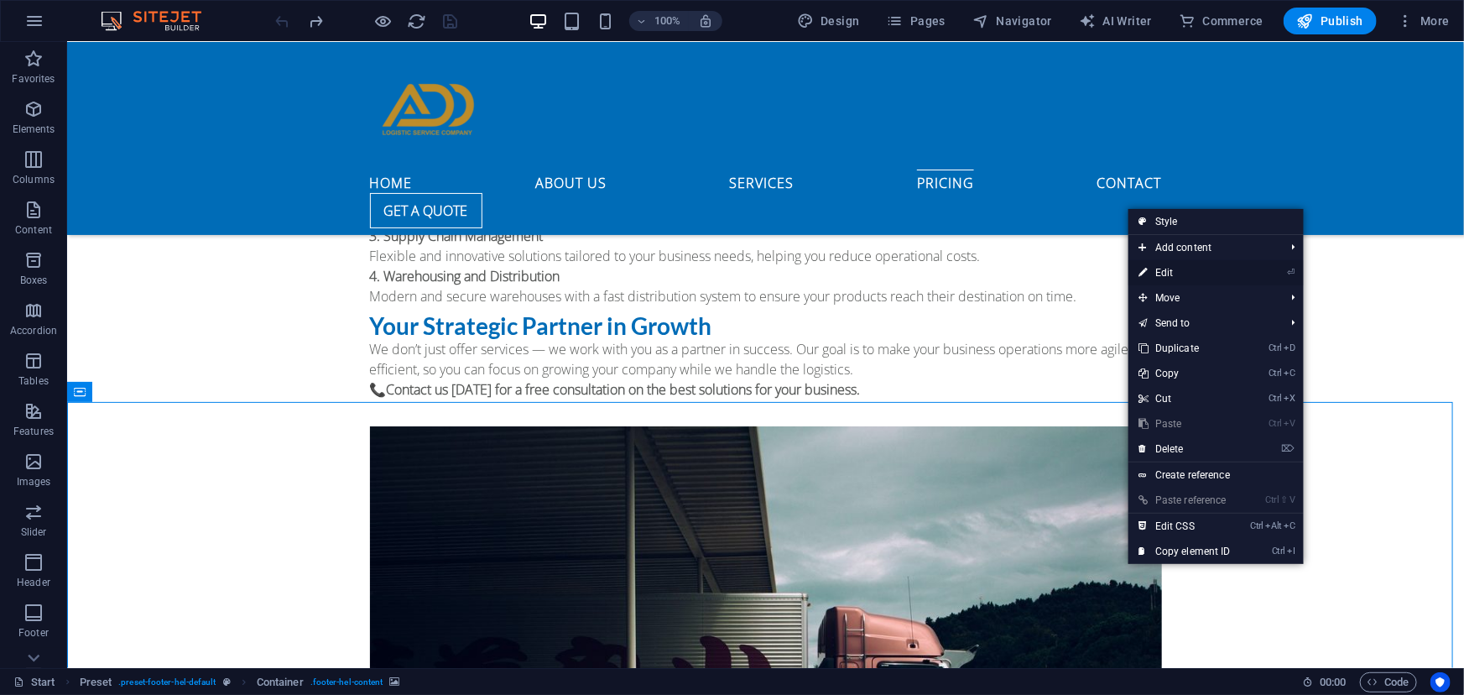 Image resolution: width=1464 pixels, height=695 pixels. What do you see at coordinates (1330, 21) in the screenshot?
I see `button: Publish` at bounding box center [1330, 21].